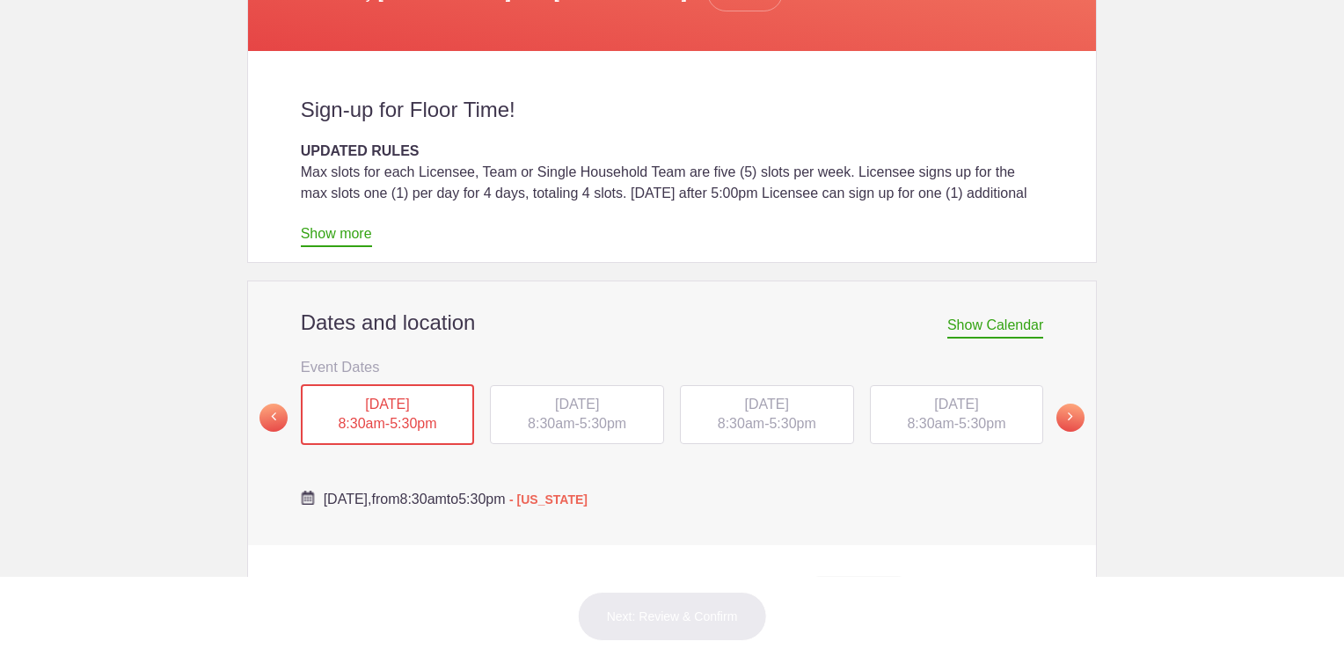  I want to click on strong: UPDATED RULES, so click(360, 150).